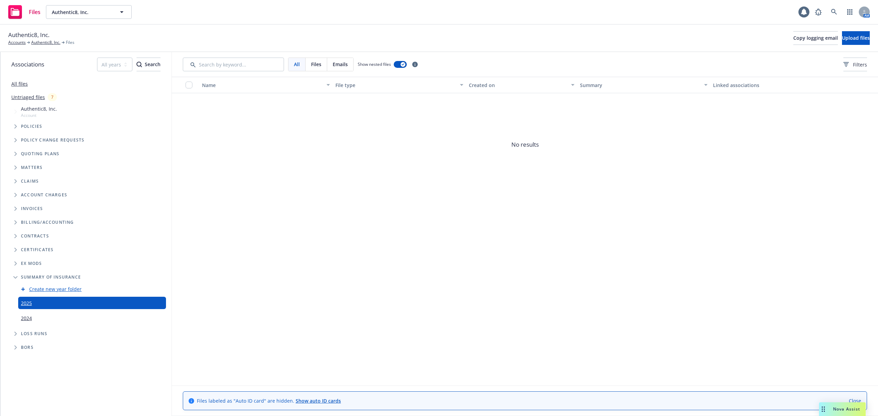 This screenshot has height=416, width=878. Describe the element at coordinates (834, 12) in the screenshot. I see `a: Search` at that location.